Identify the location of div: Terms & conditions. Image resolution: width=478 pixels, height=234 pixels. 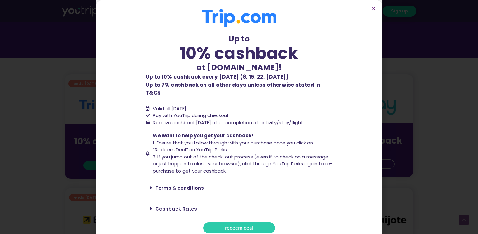
(239, 187).